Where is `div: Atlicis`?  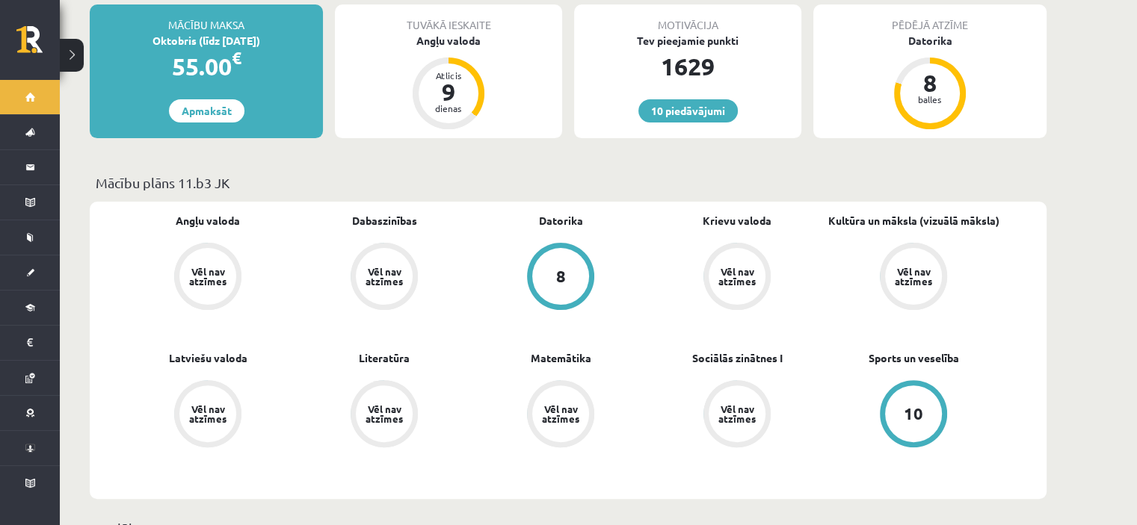
div: Atlicis is located at coordinates (448, 75).